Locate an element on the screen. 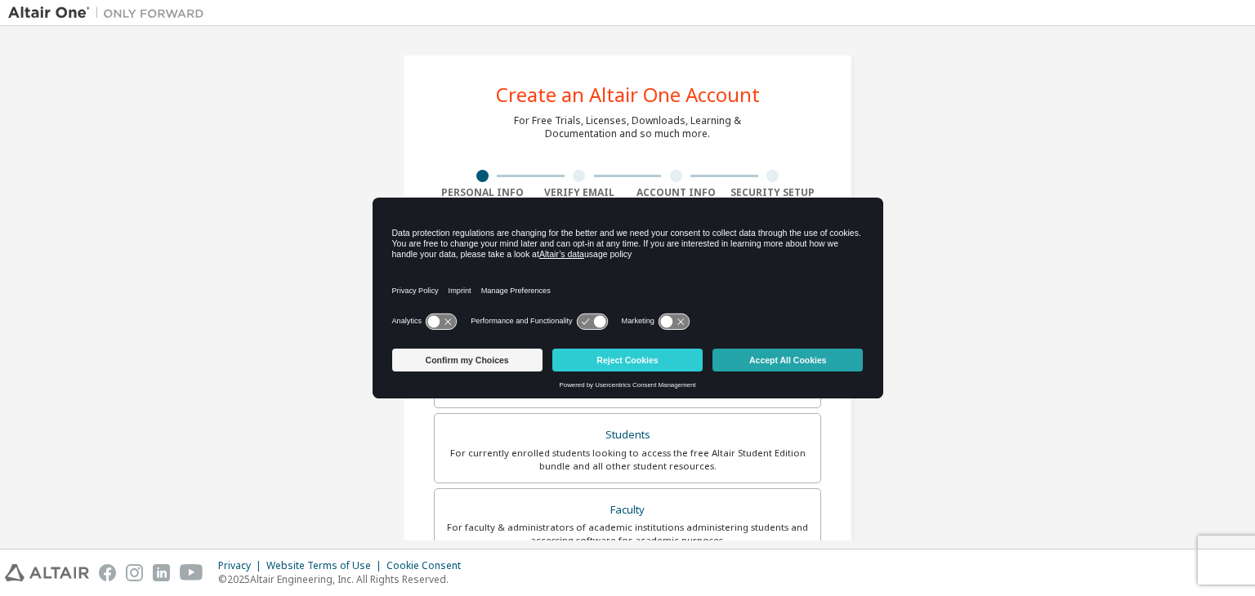 This screenshot has width=1255, height=596. img: altair_logo.svg is located at coordinates (47, 573).